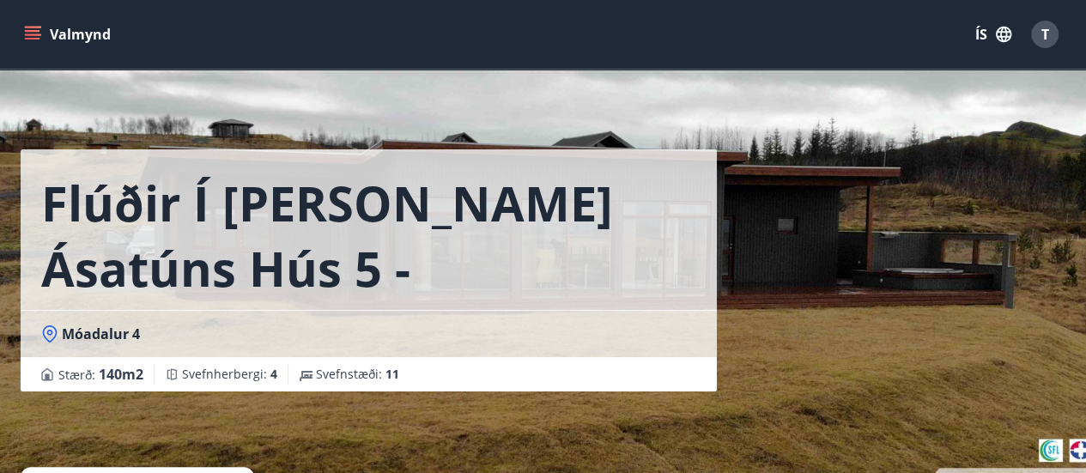  What do you see at coordinates (1044, 34) in the screenshot?
I see `button: T` at bounding box center [1044, 34].